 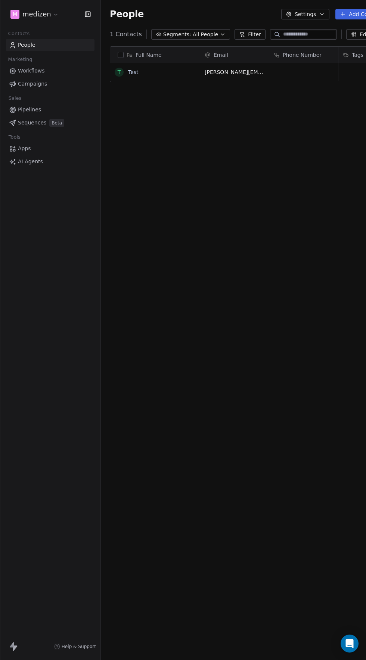 What do you see at coordinates (33, 84) in the screenshot?
I see `span: Campaigns` at bounding box center [33, 84].